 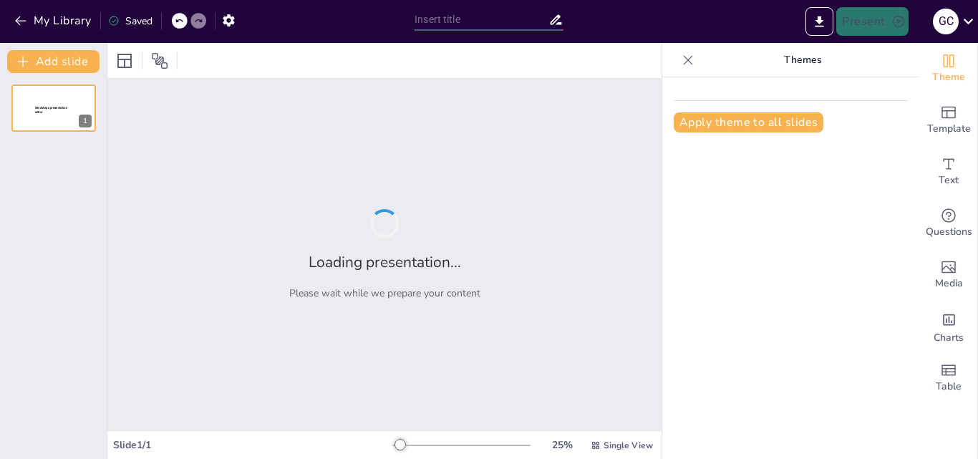 What do you see at coordinates (562, 445) in the screenshot?
I see `div: 25 %` at bounding box center [562, 445].